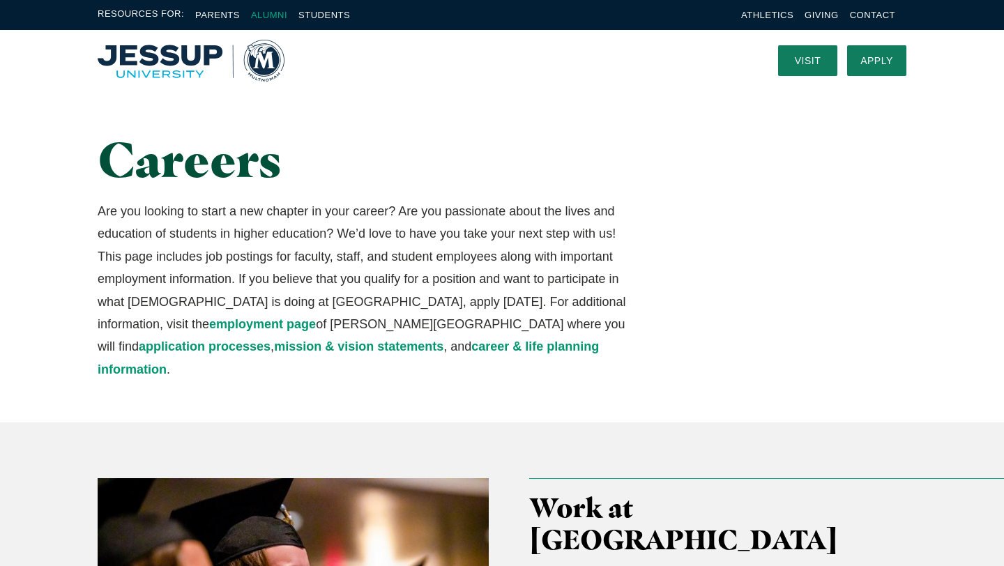 This screenshot has width=1004, height=566. What do you see at coordinates (217, 15) in the screenshot?
I see `a: Parents` at bounding box center [217, 15].